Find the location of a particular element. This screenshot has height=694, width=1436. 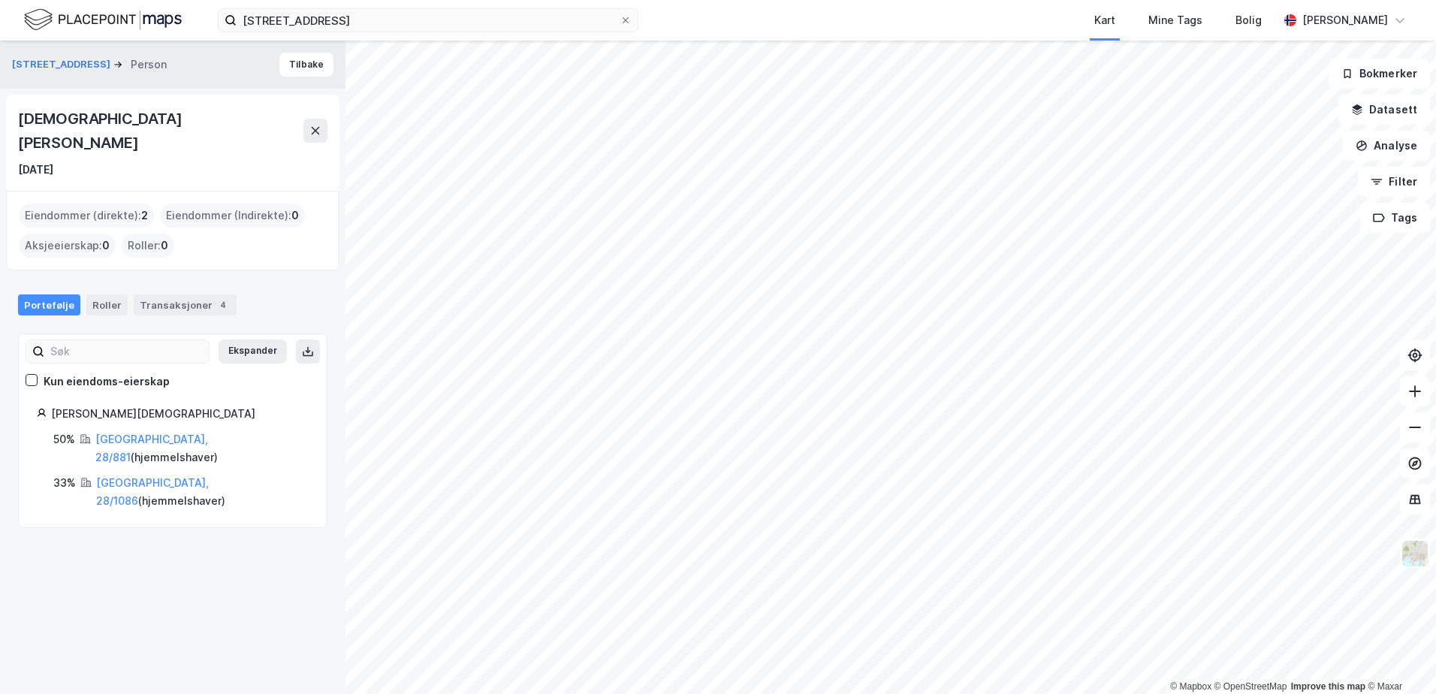

img: Z is located at coordinates (1415, 554).